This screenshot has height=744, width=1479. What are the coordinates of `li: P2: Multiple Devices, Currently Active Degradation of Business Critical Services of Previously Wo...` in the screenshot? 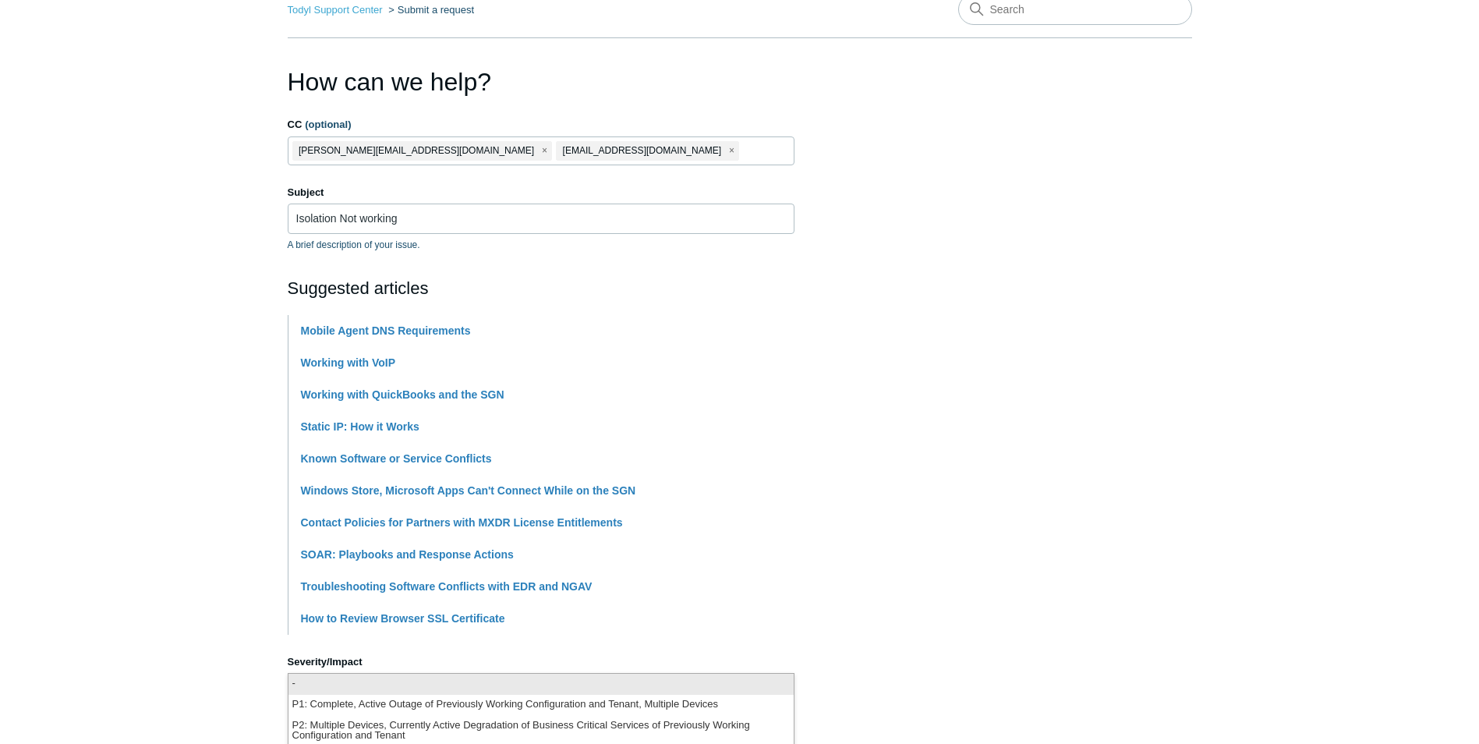 It's located at (541, 730).